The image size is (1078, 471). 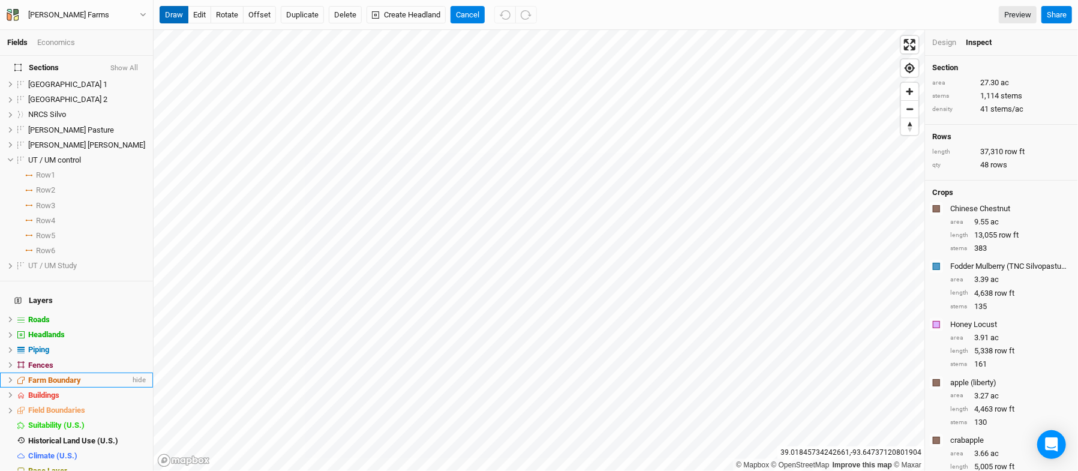 I want to click on div: qty, so click(x=954, y=165).